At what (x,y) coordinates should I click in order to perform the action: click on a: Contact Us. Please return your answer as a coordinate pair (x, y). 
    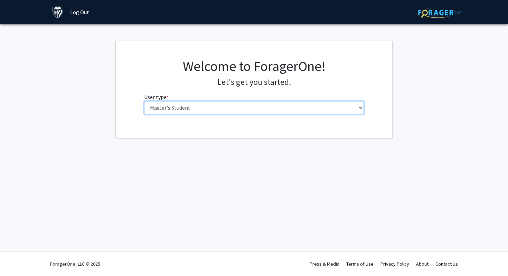
    Looking at the image, I should click on (447, 263).